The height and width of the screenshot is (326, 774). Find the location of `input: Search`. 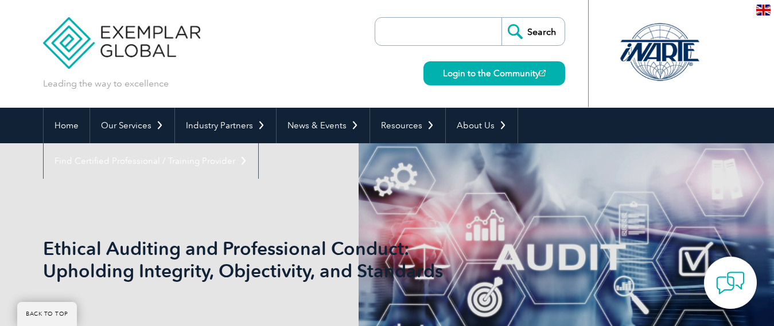

input: Search is located at coordinates (533, 32).